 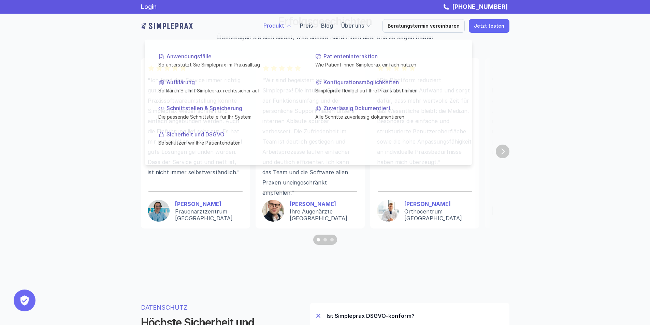 What do you see at coordinates (230, 138) in the screenshot?
I see `a: Sicherheit und DSGVOSo schützen wir Ihre Patientendaten` at bounding box center [230, 138].